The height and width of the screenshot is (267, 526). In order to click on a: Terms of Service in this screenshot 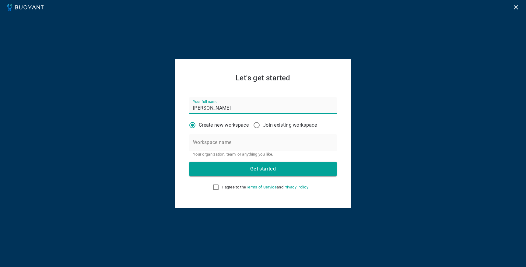, I will do `click(261, 187)`.